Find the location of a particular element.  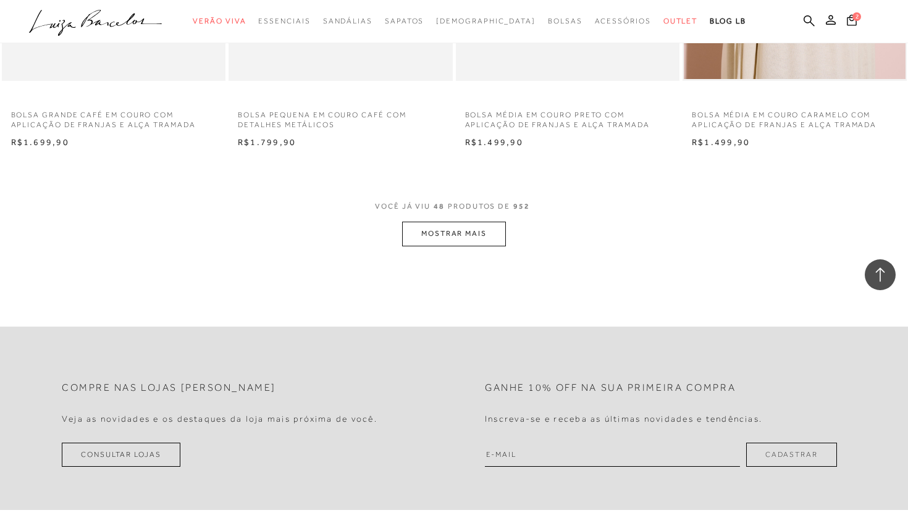

span: Bolsas is located at coordinates (565, 21).